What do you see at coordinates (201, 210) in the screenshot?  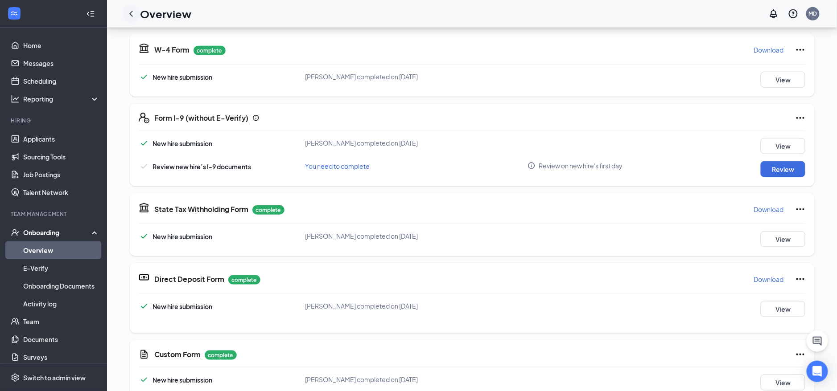 I see `h5: State Tax Withholding Form` at bounding box center [201, 210].